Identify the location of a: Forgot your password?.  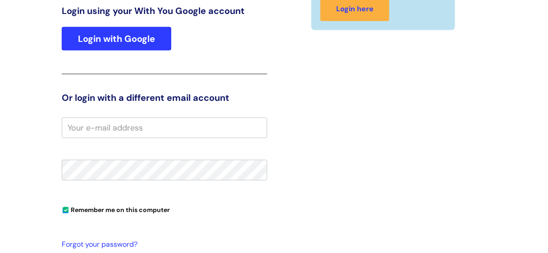
(162, 245).